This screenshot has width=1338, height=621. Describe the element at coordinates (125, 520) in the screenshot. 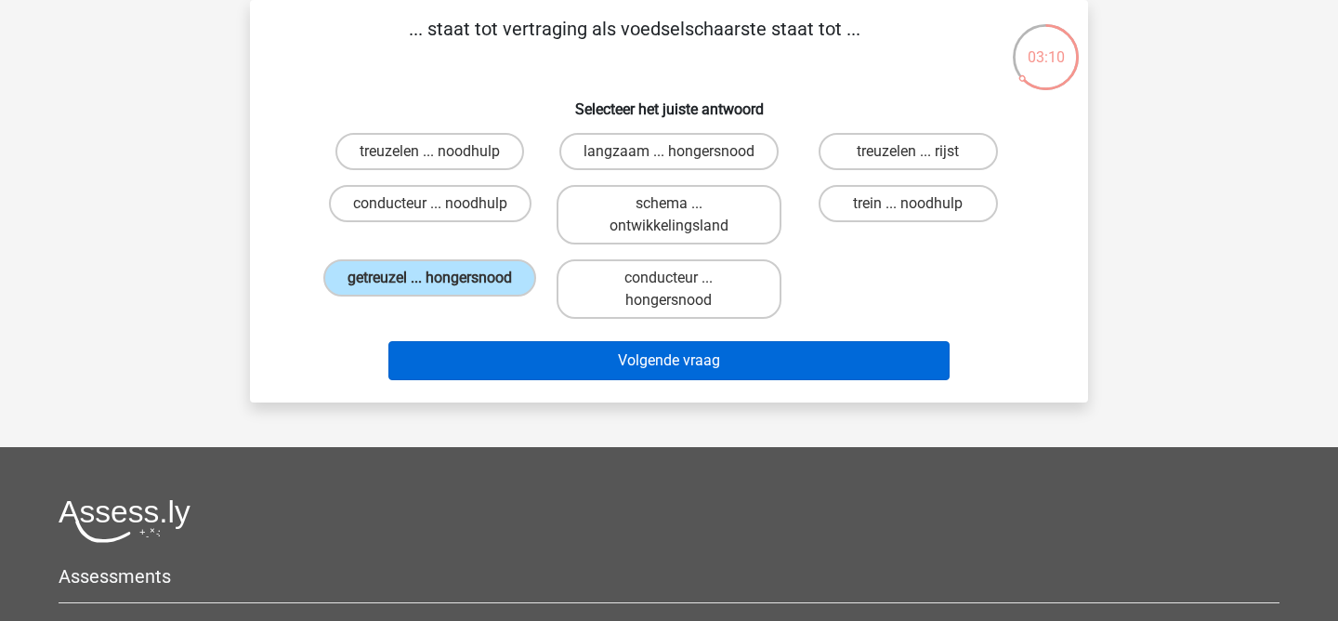

I see `img: Assessly logo` at that location.